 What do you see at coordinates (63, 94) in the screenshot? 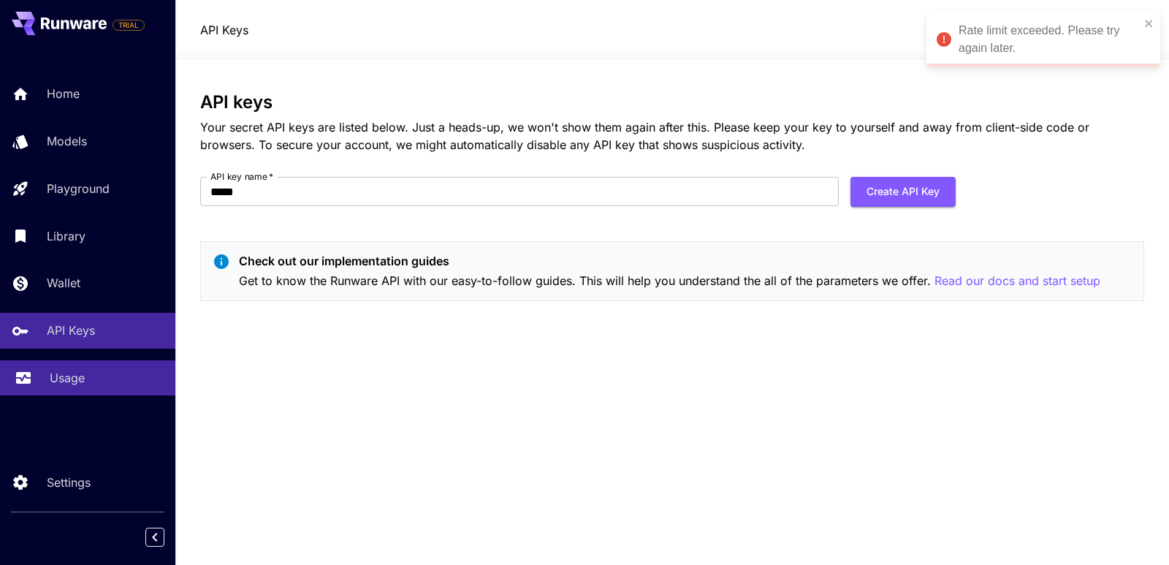
I see `p: Home` at bounding box center [63, 94].